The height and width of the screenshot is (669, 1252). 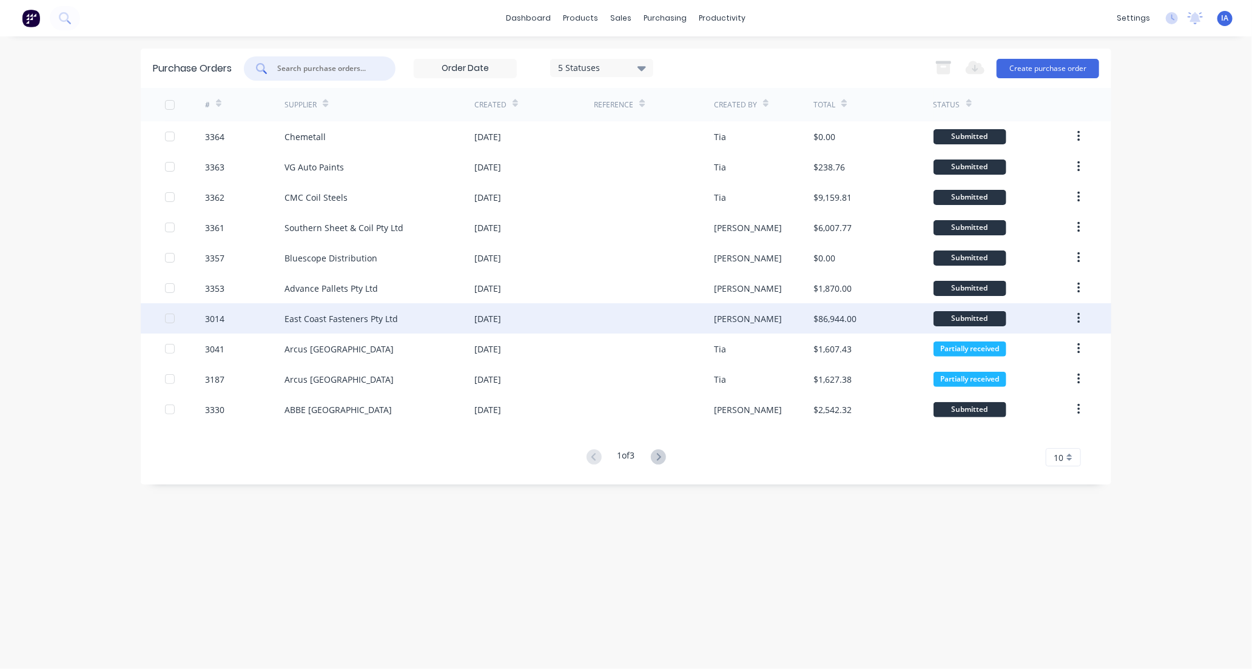 What do you see at coordinates (300, 105) in the screenshot?
I see `div: Supplier` at bounding box center [300, 105].